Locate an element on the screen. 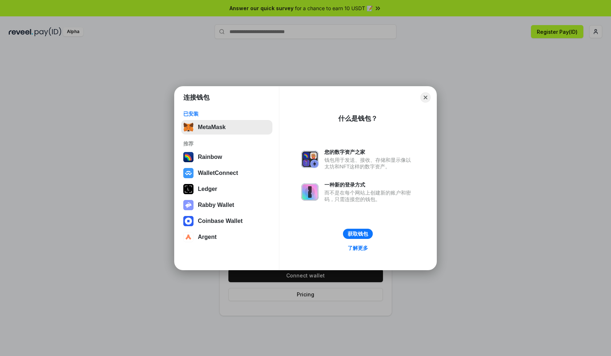 Image resolution: width=611 pixels, height=356 pixels. div: Ledger is located at coordinates (207, 189).